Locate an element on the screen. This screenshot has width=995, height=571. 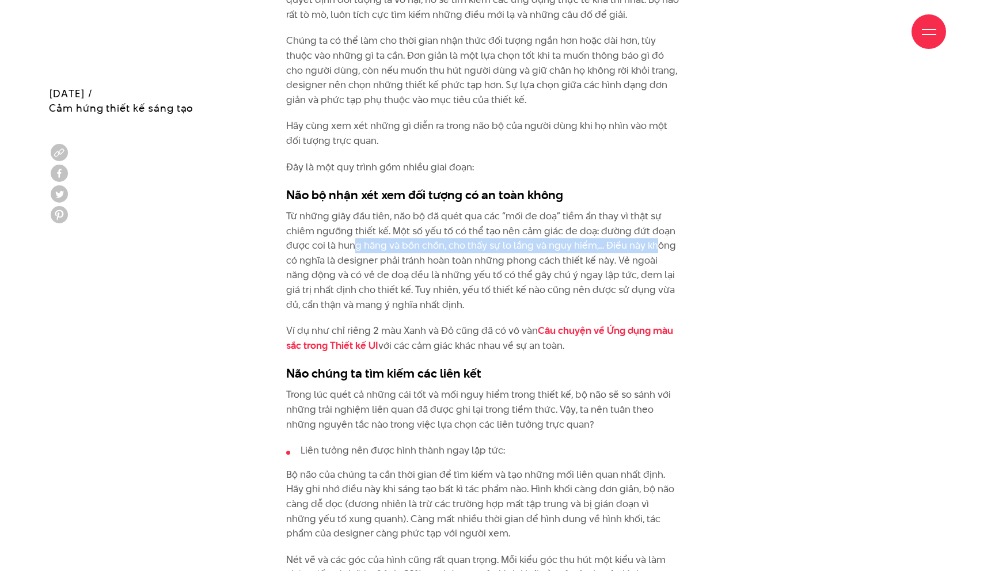
p: Trong lúc quét cả những cái tốt và mối nguy hiểm trong thiết kế, bộ não sẽ so sánh với những trải... is located at coordinates (483, 409).